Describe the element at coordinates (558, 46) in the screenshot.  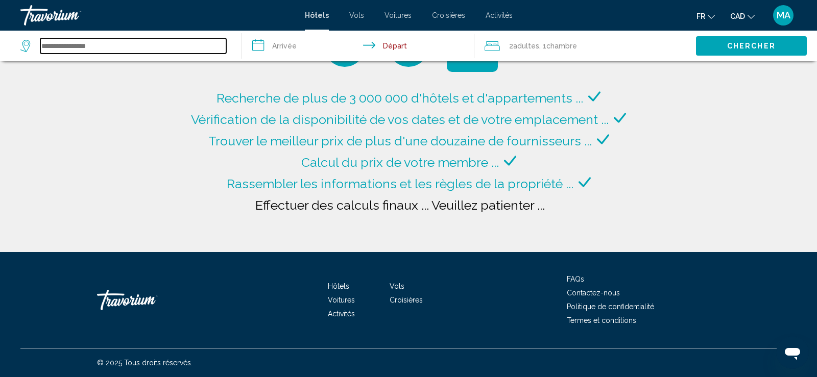
I see `span: , 1` at that location.